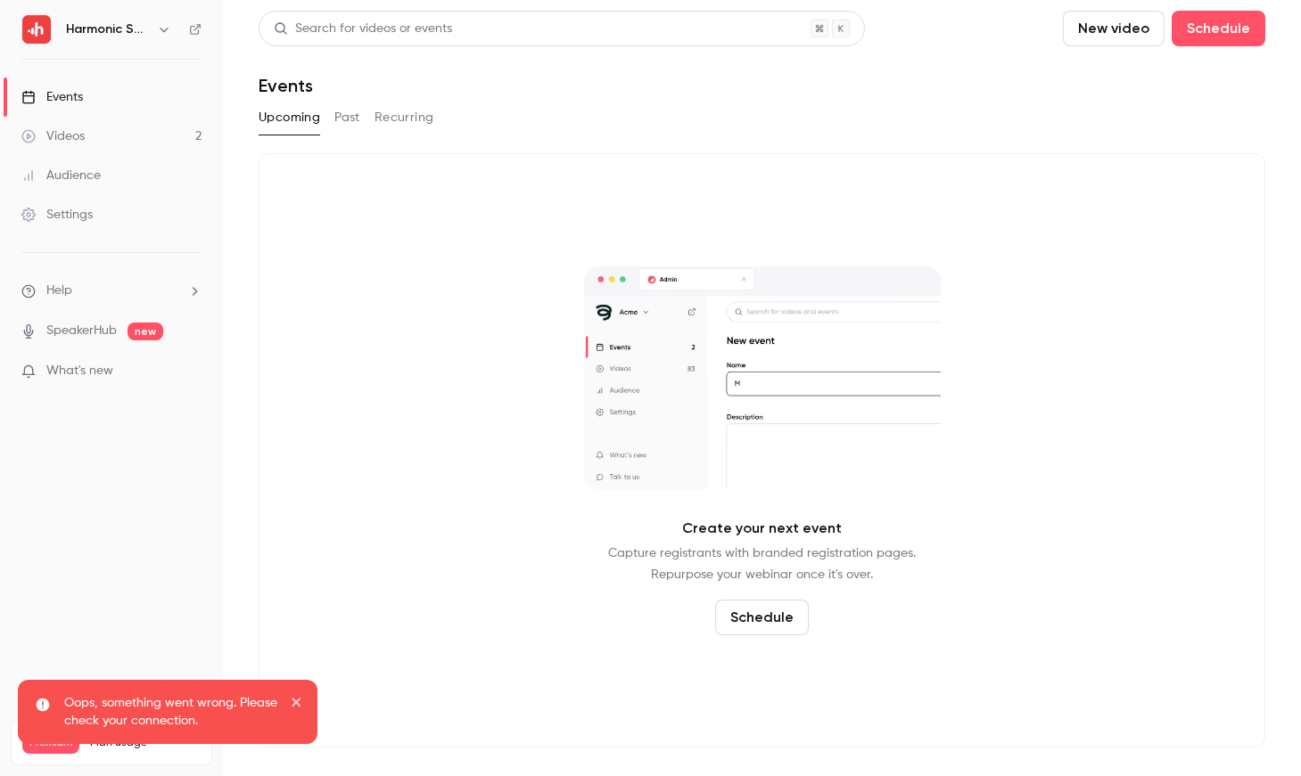 The width and height of the screenshot is (1301, 776). Describe the element at coordinates (57, 215) in the screenshot. I see `div: Settings` at that location.